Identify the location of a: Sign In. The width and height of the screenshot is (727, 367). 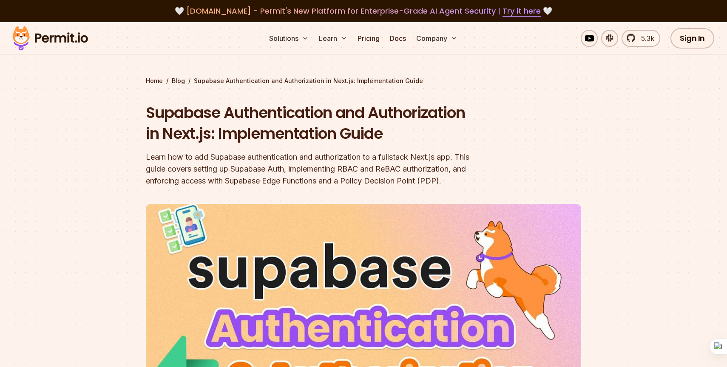
(692, 38).